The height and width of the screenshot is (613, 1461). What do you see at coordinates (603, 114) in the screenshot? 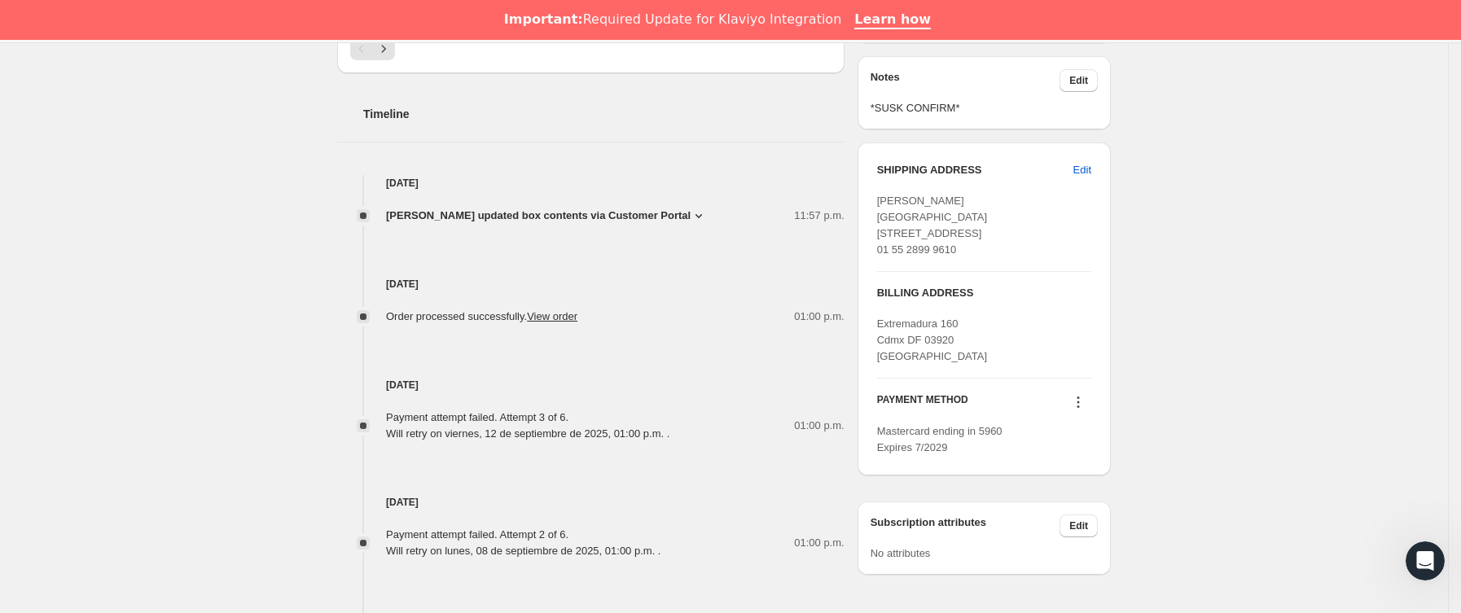
I see `h2: Timeline` at bounding box center [603, 114].